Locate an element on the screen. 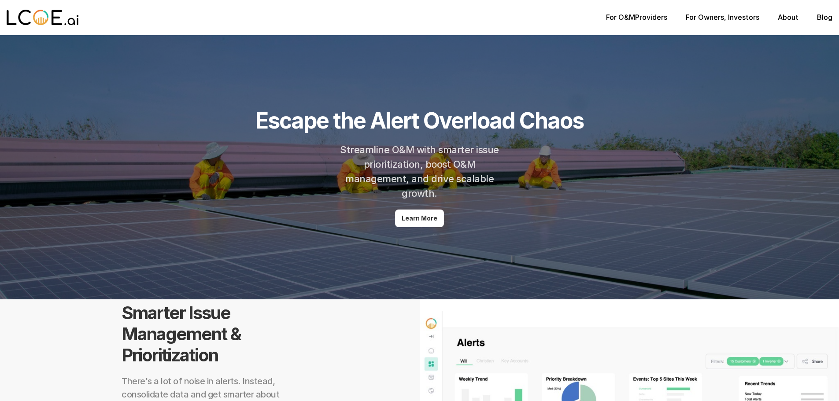  a: Blog is located at coordinates (824, 17).